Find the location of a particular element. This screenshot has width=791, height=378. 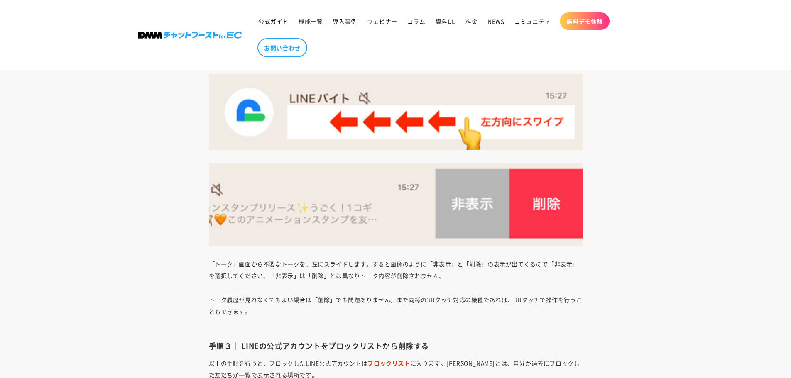

span: 無料デモ体験 is located at coordinates (585, 21).